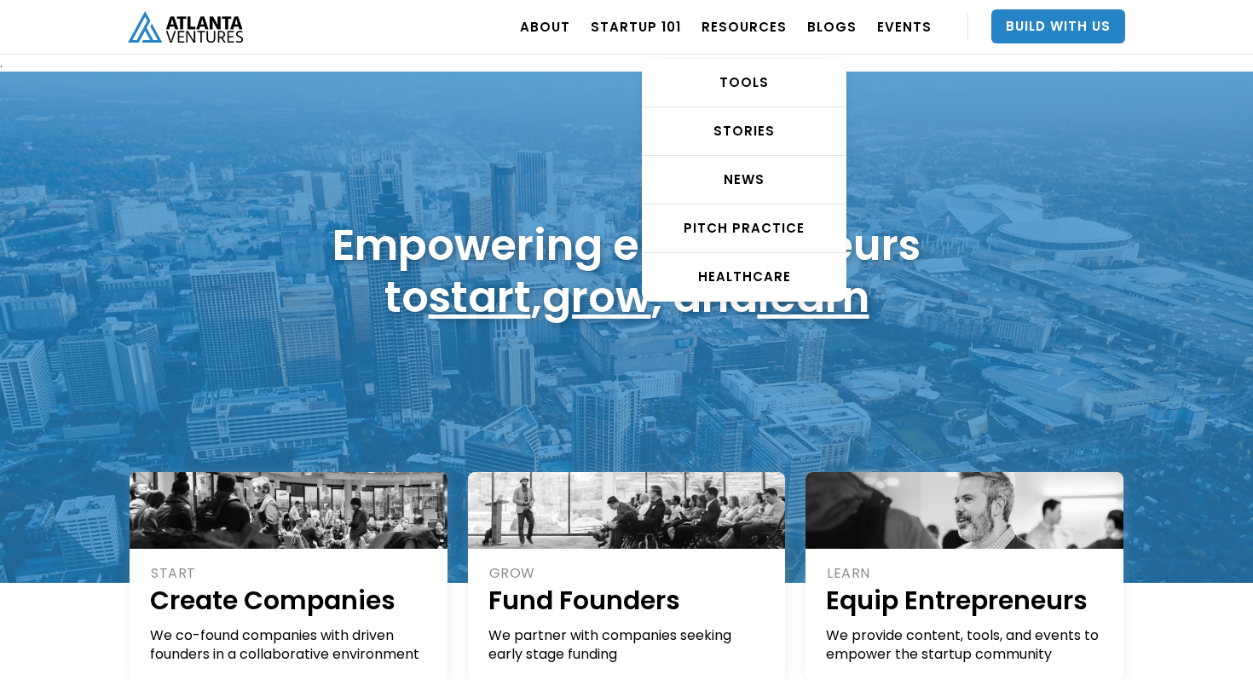  What do you see at coordinates (965, 645) in the screenshot?
I see `div: We provide content, tools, and events to empower the startup community` at bounding box center [965, 645].